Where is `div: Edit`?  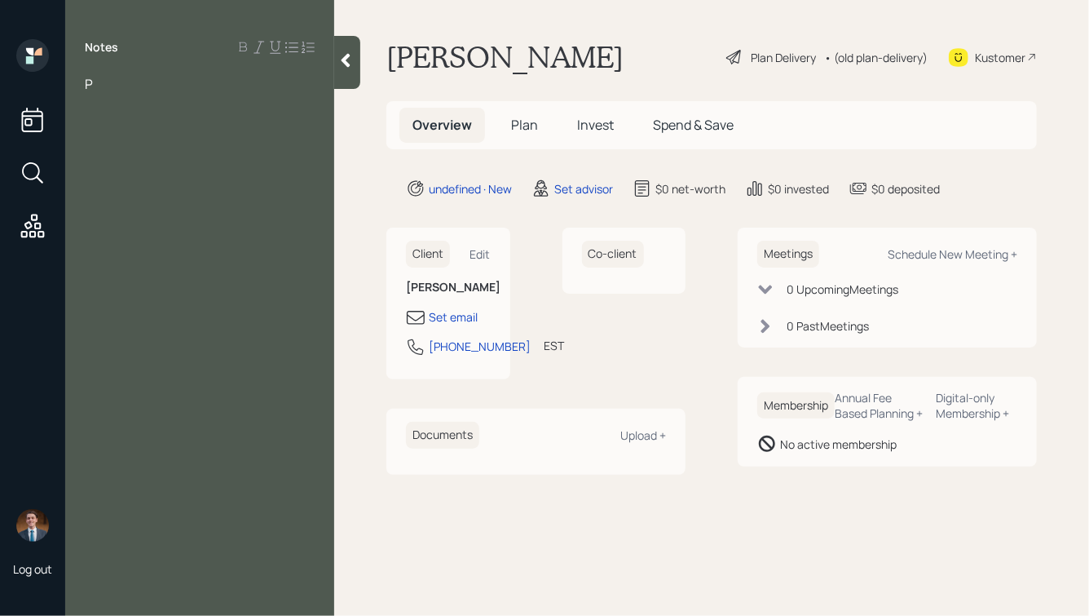
div: Edit is located at coordinates (480, 254).